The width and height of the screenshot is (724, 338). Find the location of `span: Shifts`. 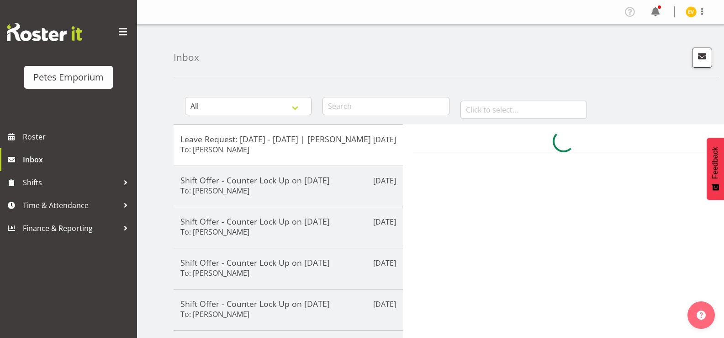

span: Shifts is located at coordinates (71, 182).